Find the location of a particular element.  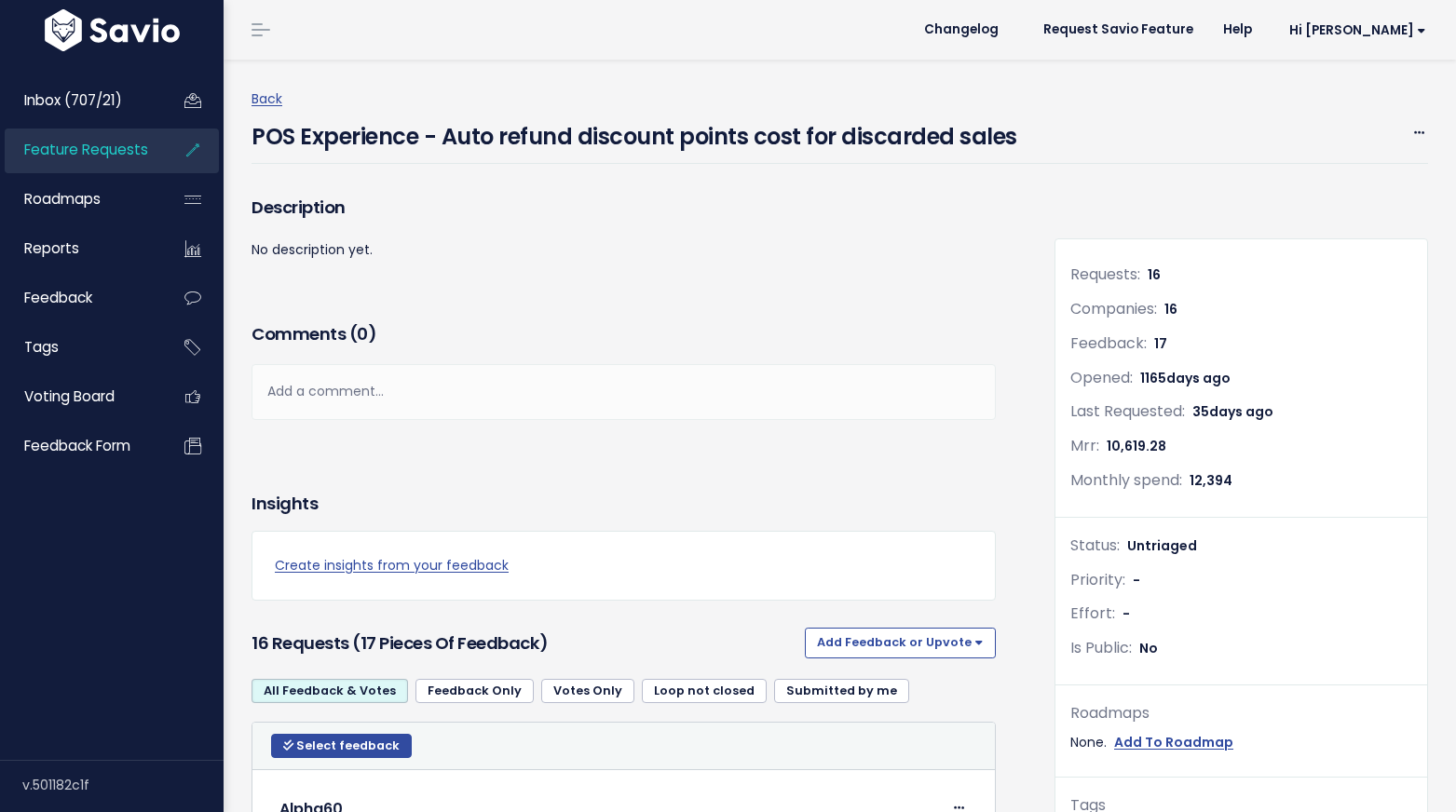

a: All Feedback & Votes is located at coordinates (329, 691).